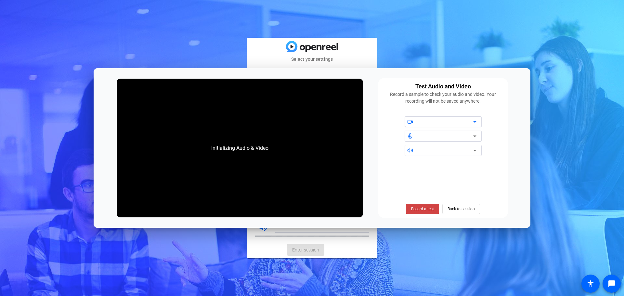  What do you see at coordinates (240, 148) in the screenshot?
I see `div: Initializing Audio & Video` at bounding box center [240, 148].